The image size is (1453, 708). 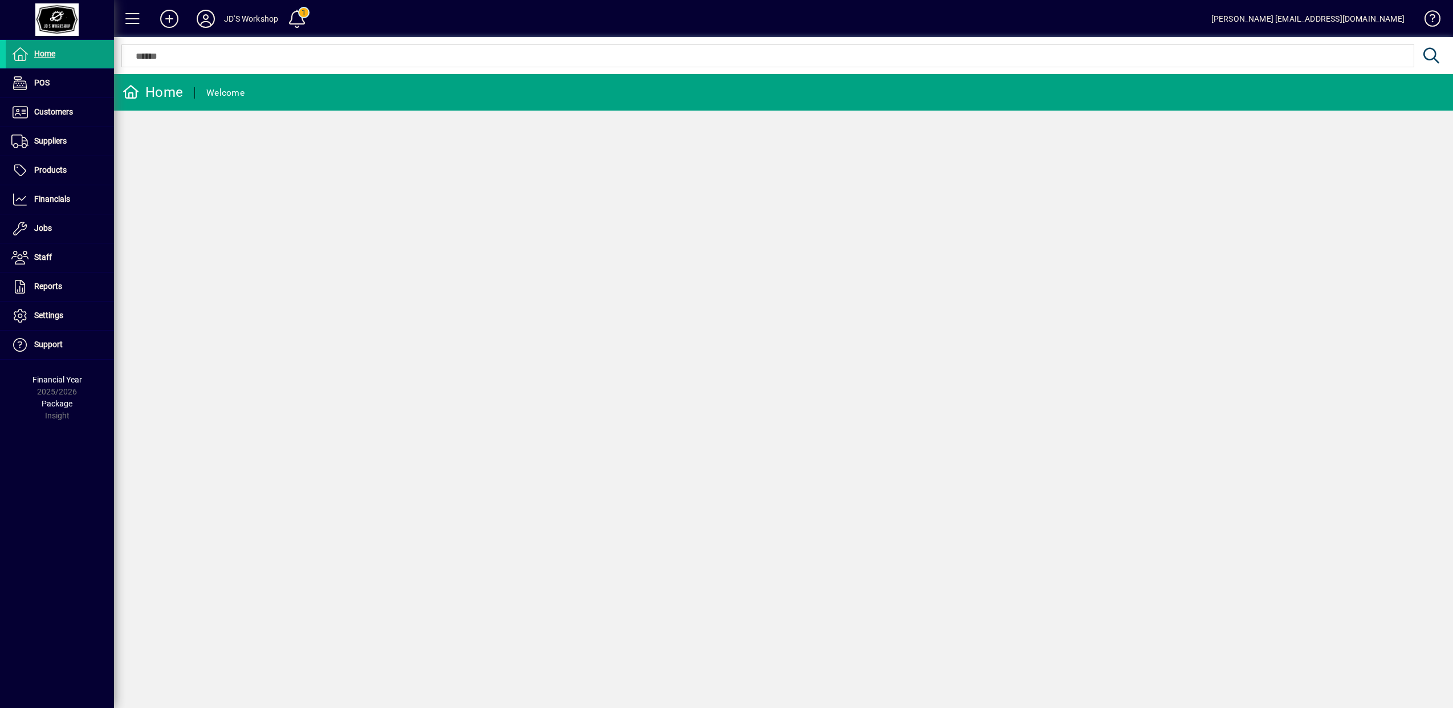 I want to click on span: Home, so click(x=44, y=54).